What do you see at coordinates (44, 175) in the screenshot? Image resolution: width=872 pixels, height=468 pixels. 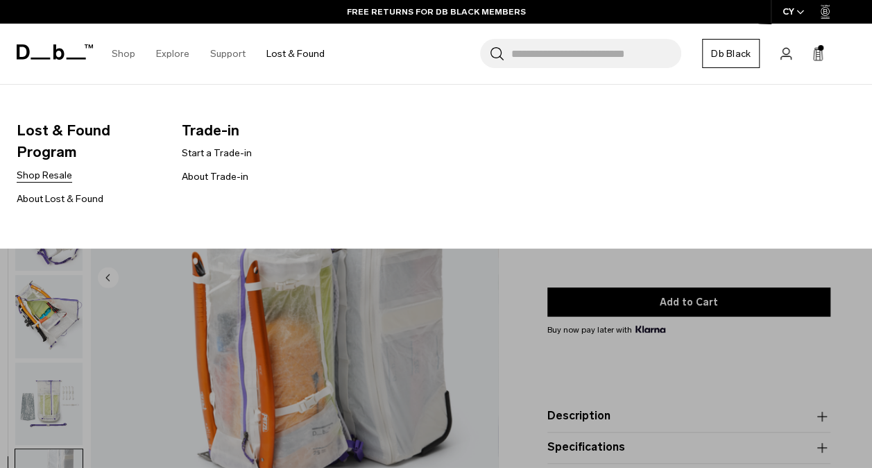 I see `a: Shop Resale` at bounding box center [44, 175].